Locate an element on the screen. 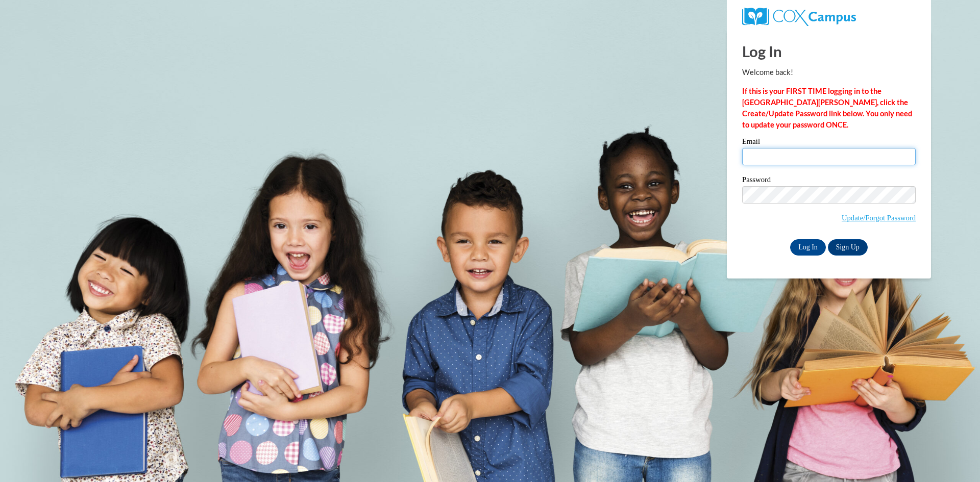 The width and height of the screenshot is (980, 482). a: COX Campus is located at coordinates (799, 16).